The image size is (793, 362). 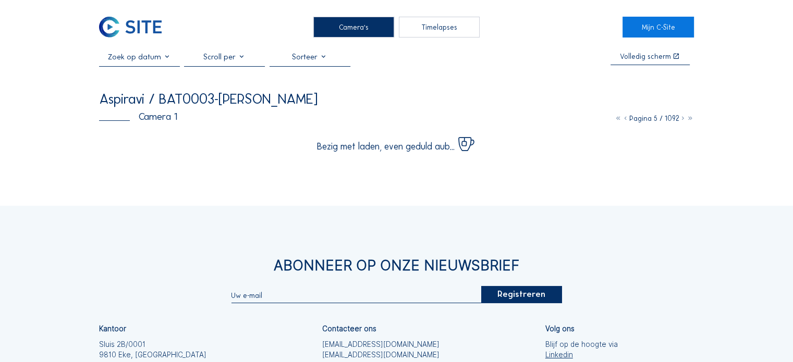 What do you see at coordinates (521, 294) in the screenshot?
I see `div: Registreren` at bounding box center [521, 294].